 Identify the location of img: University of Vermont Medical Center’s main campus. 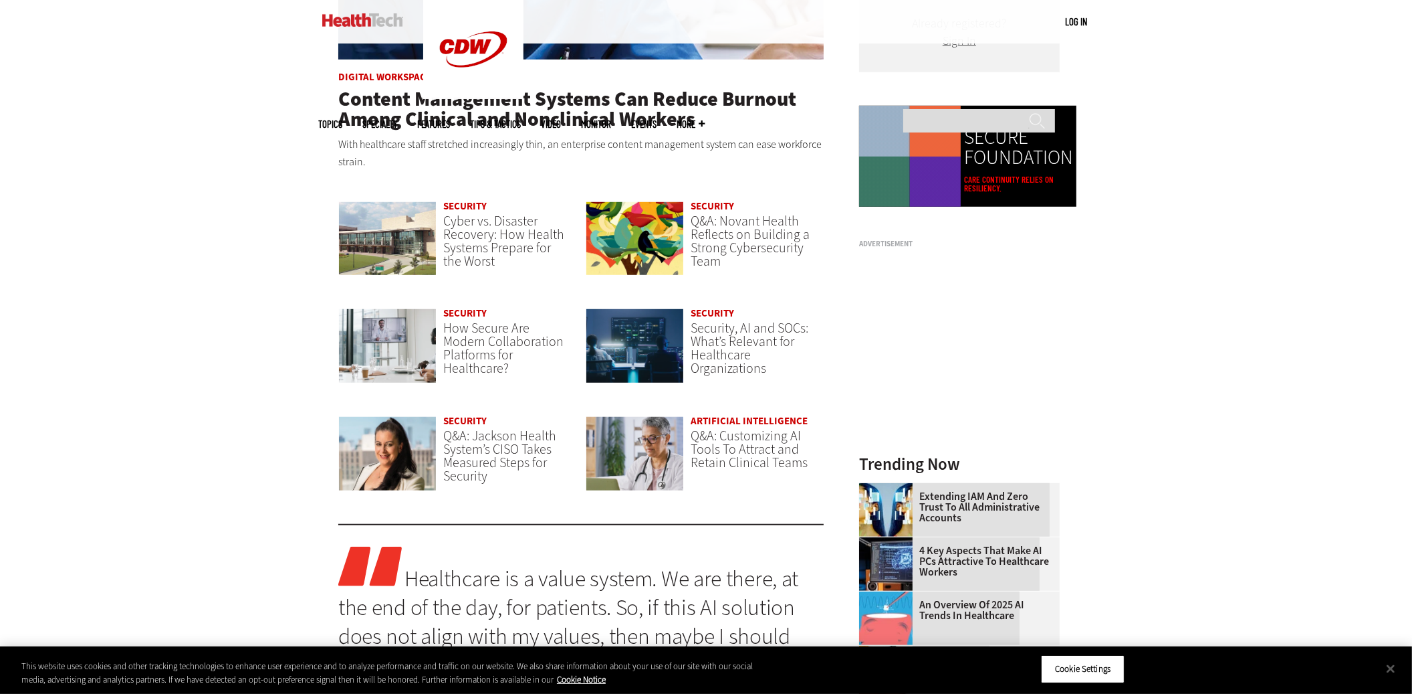
(387, 239).